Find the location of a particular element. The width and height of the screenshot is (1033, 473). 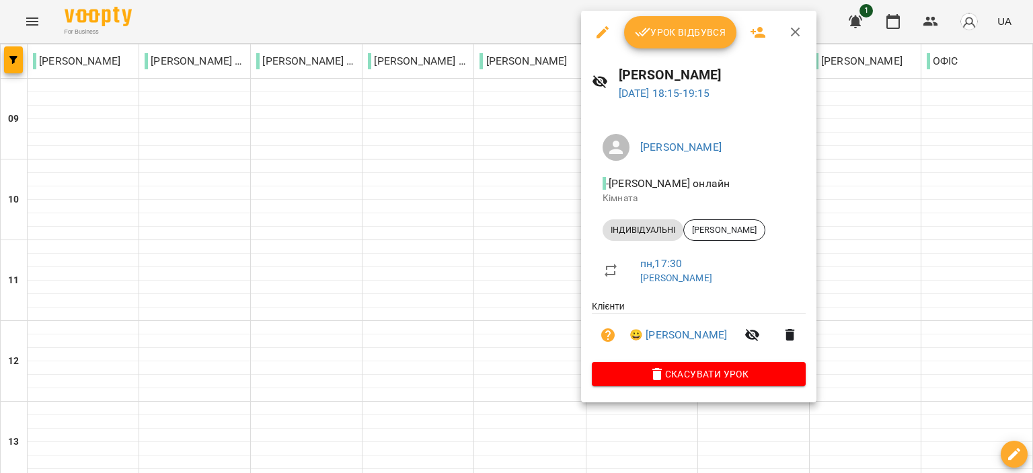

ul: Клієнти is located at coordinates (699, 330).